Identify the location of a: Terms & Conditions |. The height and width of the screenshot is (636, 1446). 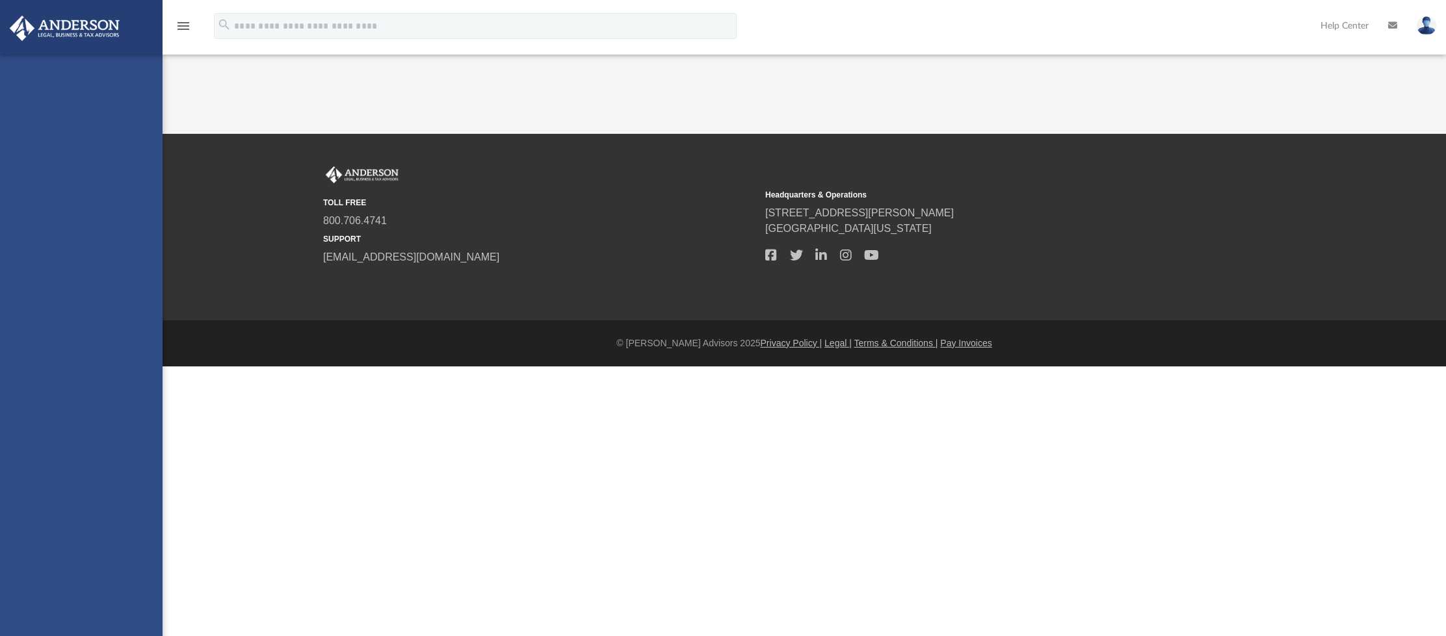
(896, 343).